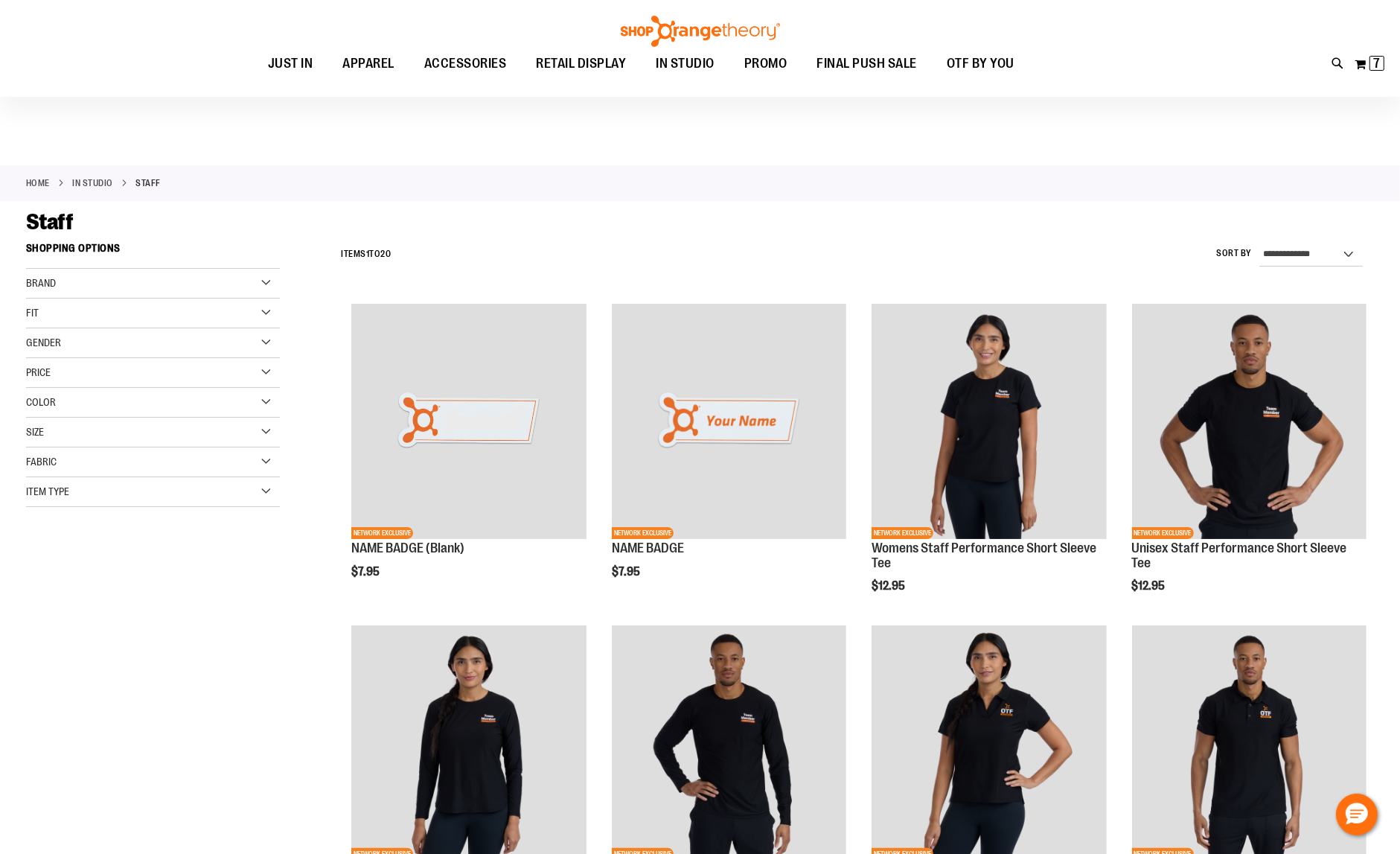 The height and width of the screenshot is (854, 1400). I want to click on strong: Shopping Options, so click(153, 252).